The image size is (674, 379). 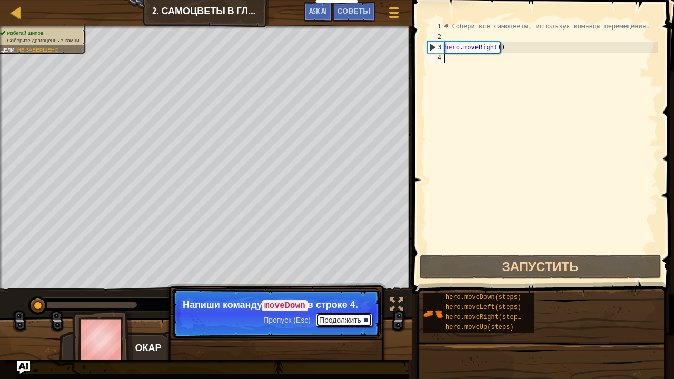 What do you see at coordinates (287, 320) in the screenshot?
I see `span: Пропуск (Esc)` at bounding box center [287, 320].